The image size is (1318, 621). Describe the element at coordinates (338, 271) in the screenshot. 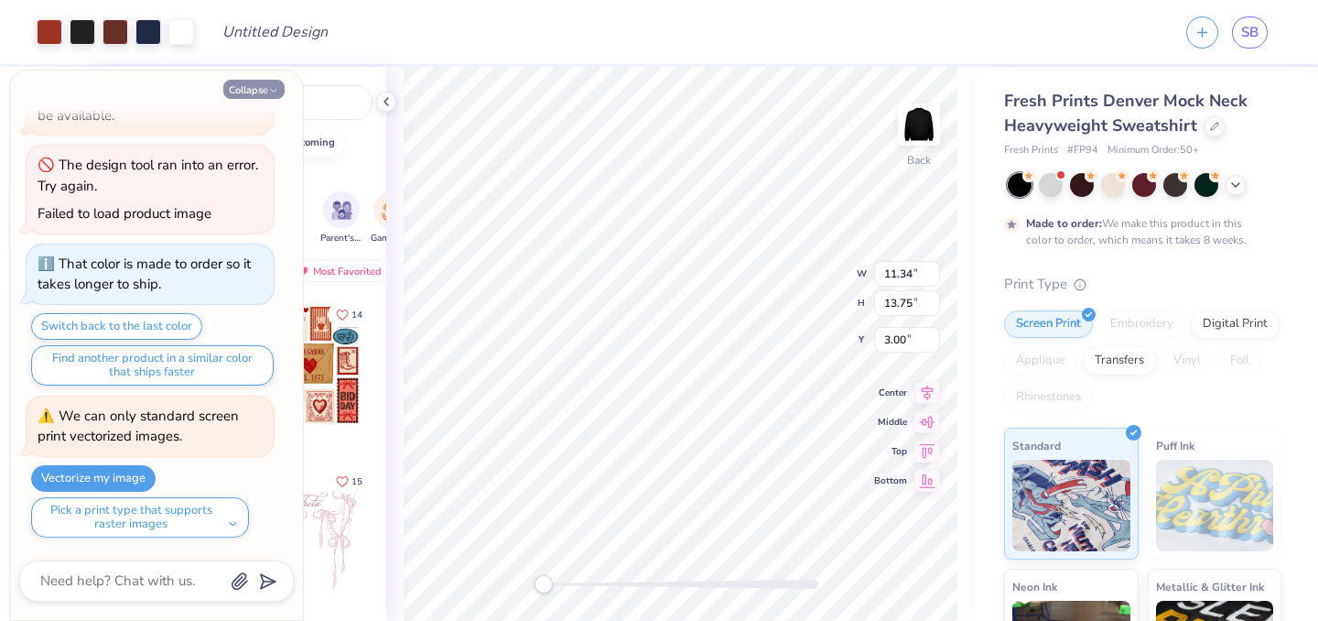

I see `div: Most Favorited` at that location.